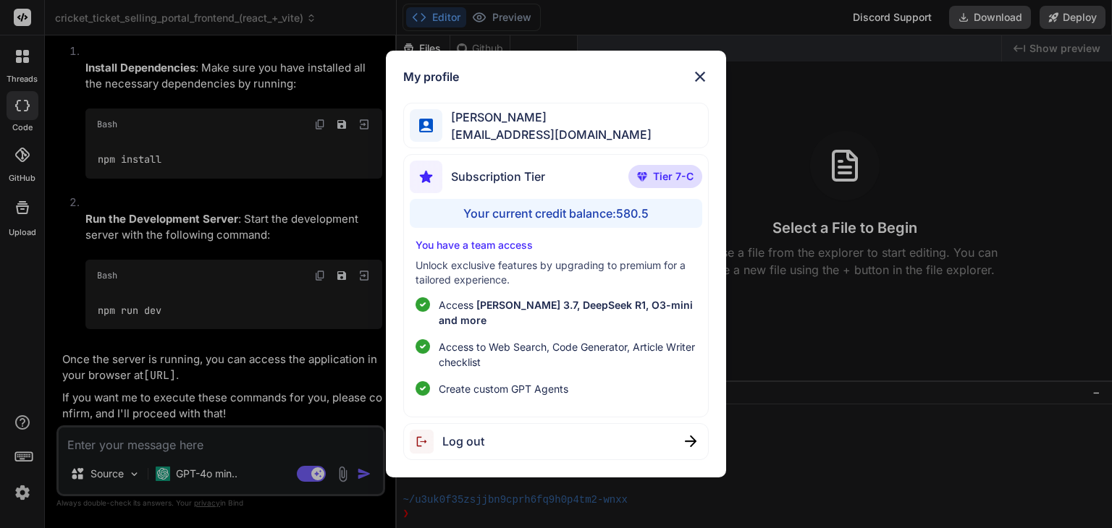 The image size is (1112, 528). Describe the element at coordinates (673, 177) in the screenshot. I see `span: Tier 7-C` at that location.